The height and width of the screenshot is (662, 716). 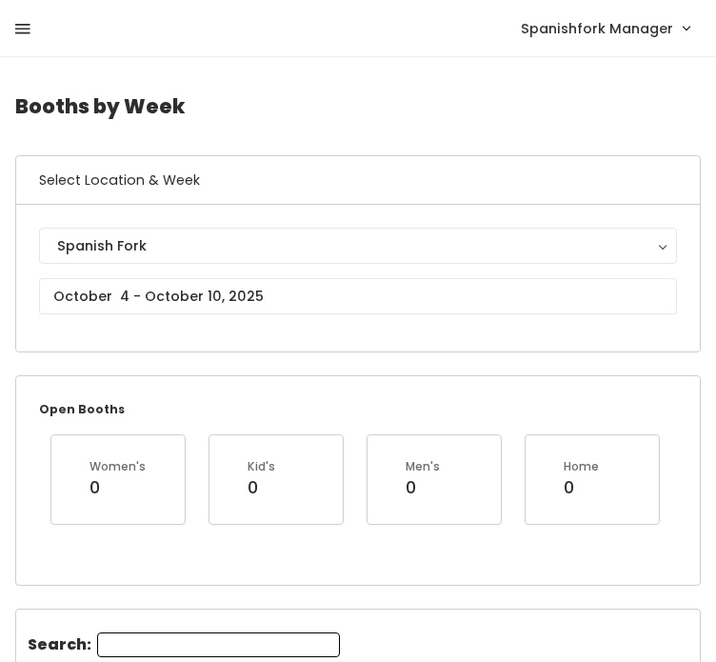 I want to click on div: Men's, so click(x=423, y=467).